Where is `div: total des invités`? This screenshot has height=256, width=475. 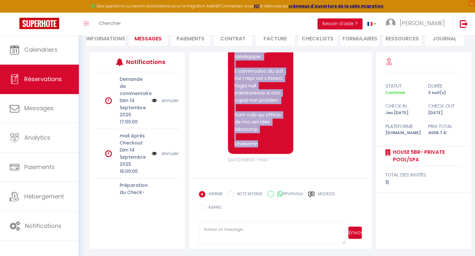
div: total des invités is located at coordinates (423, 175).